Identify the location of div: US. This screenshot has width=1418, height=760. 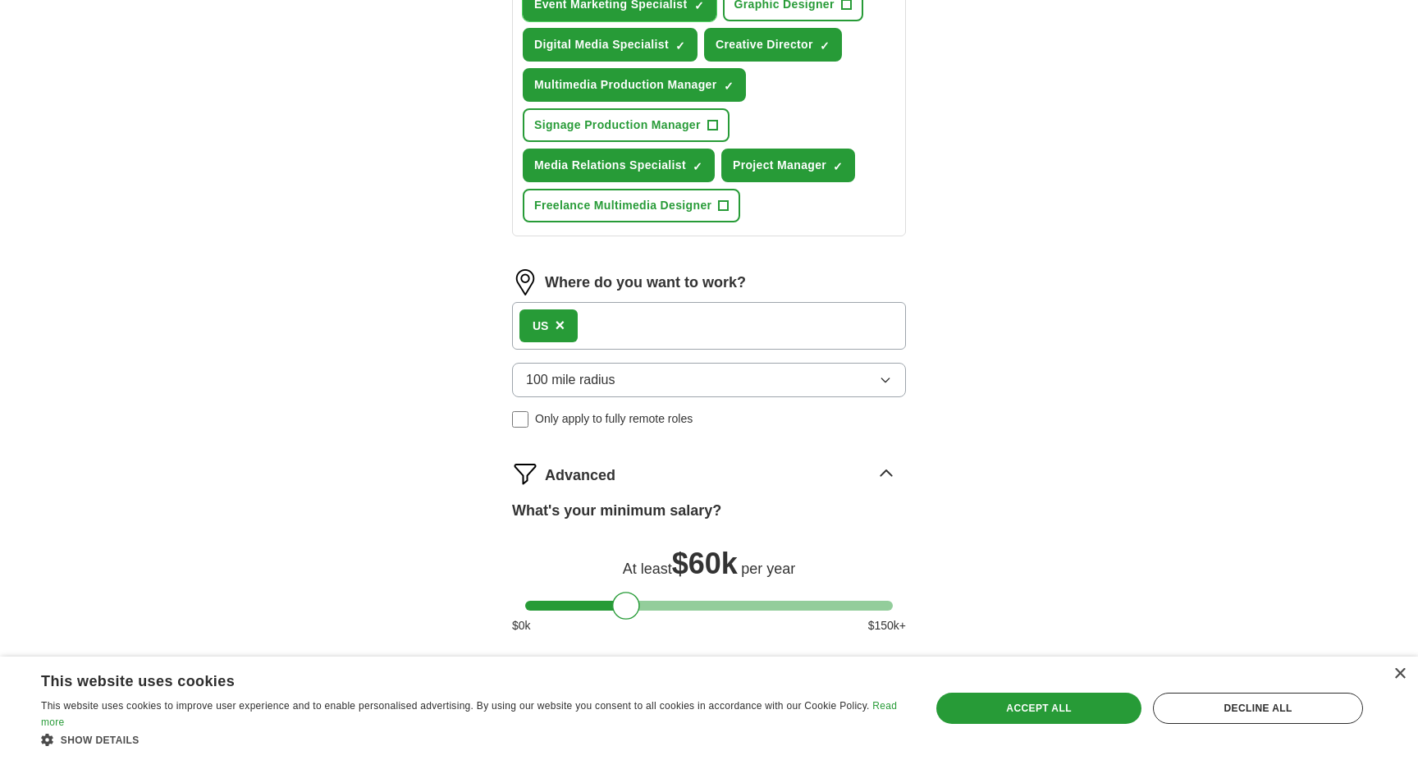
(540, 326).